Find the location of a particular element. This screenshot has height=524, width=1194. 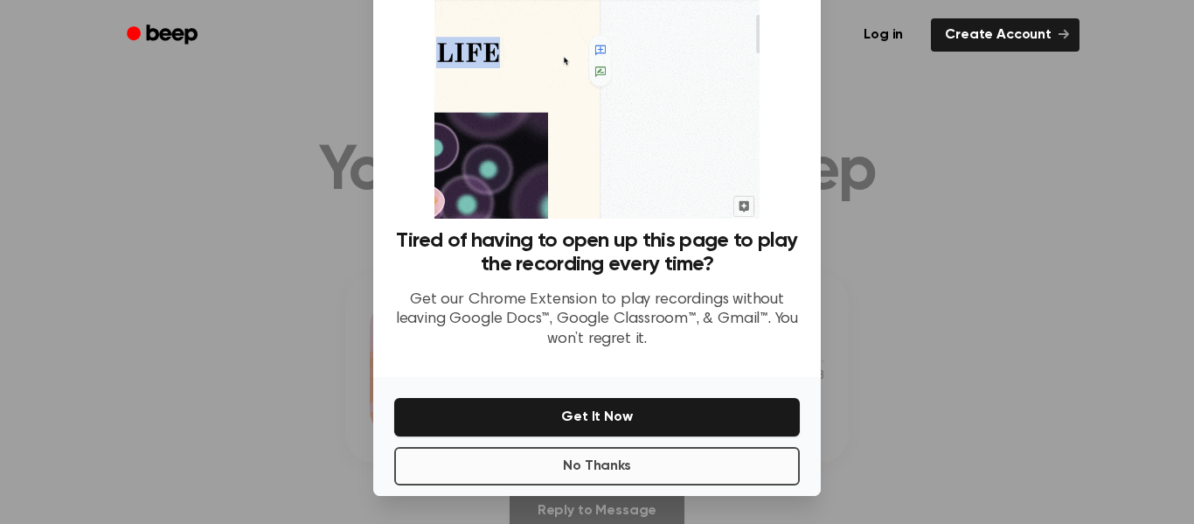

a: Create Account is located at coordinates (1005, 35).